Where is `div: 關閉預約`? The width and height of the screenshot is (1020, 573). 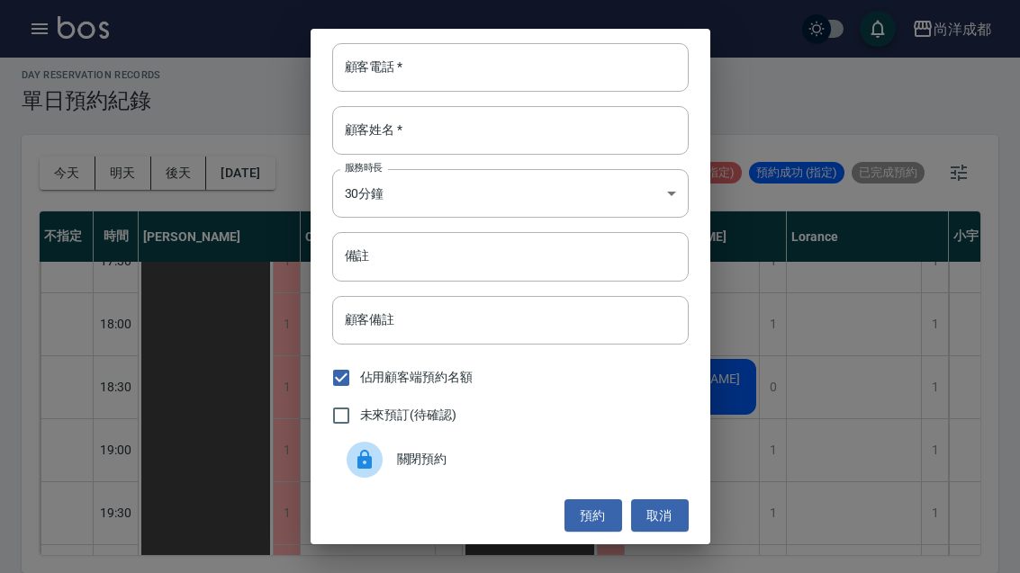
div: 關閉預約 is located at coordinates (510, 460).